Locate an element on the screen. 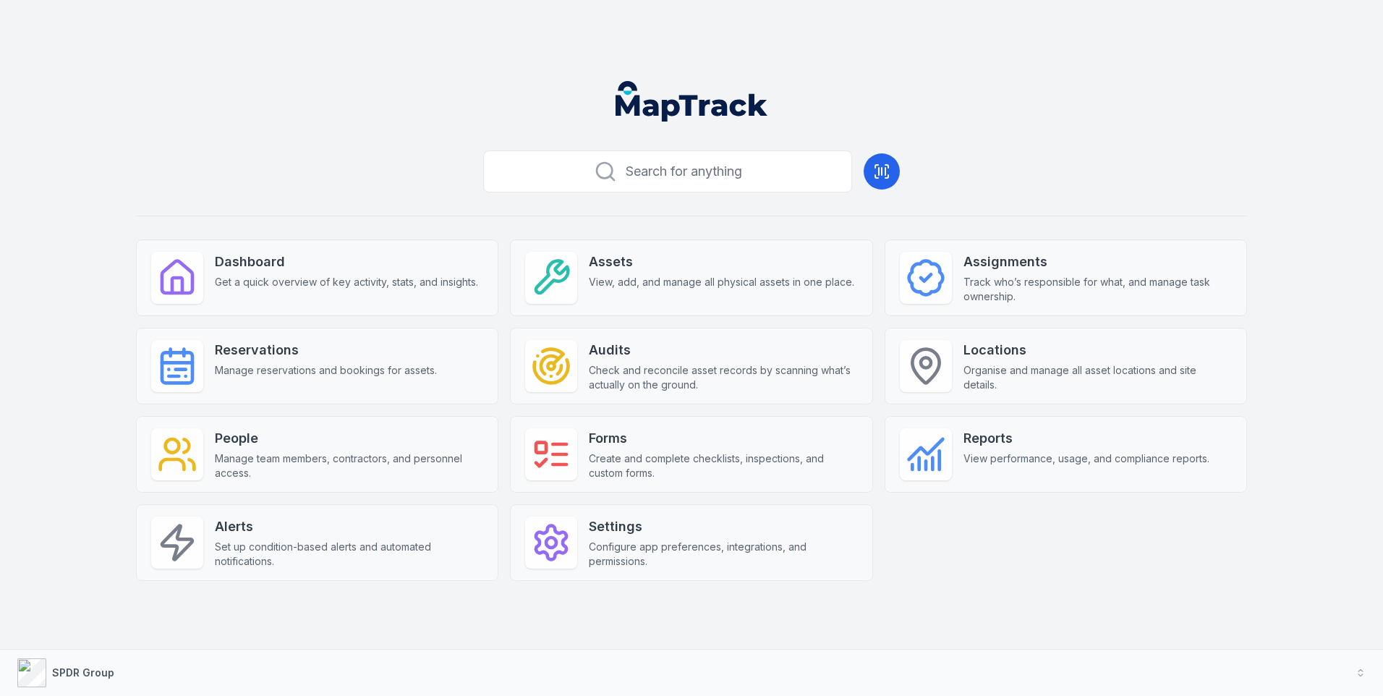  span: View, add, and manage all physical assets in one place. is located at coordinates (721, 282).